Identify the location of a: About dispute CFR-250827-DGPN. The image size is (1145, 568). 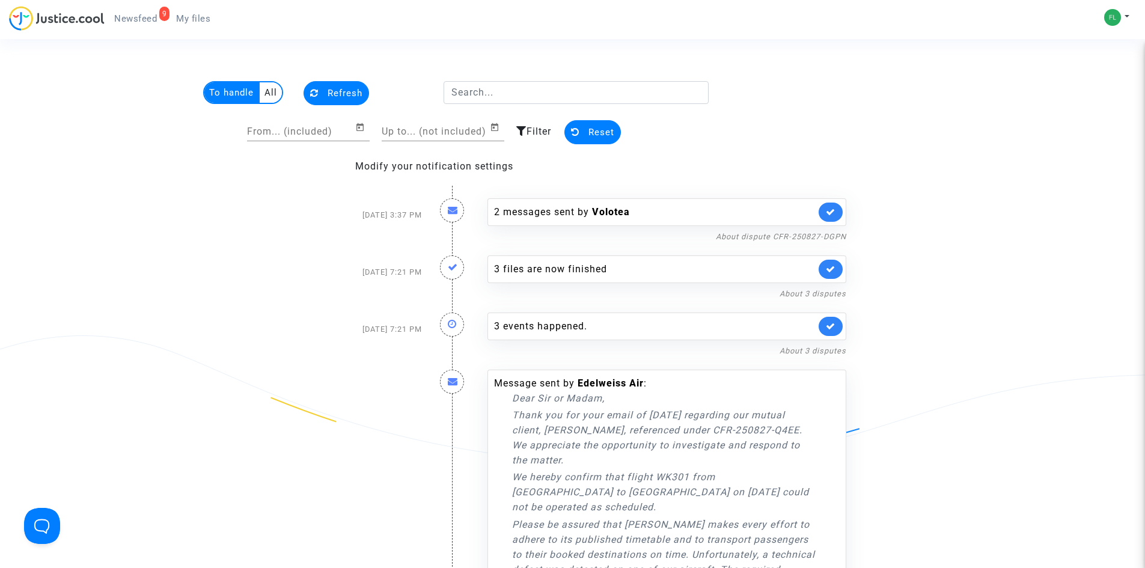
(781, 236).